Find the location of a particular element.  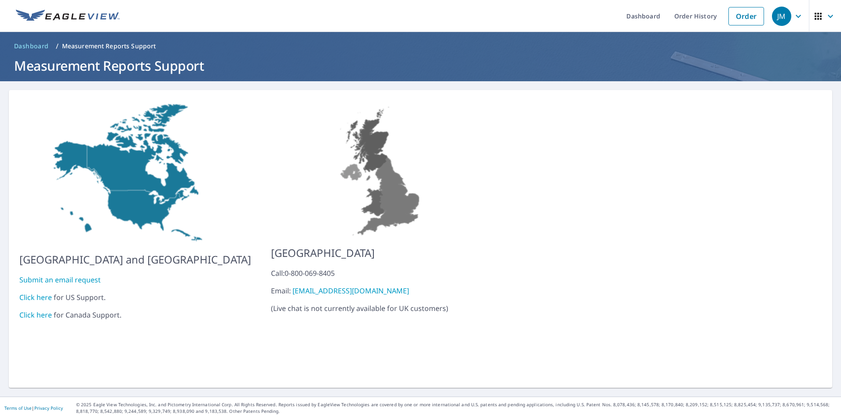

a: Submit an email request is located at coordinates (60, 280).